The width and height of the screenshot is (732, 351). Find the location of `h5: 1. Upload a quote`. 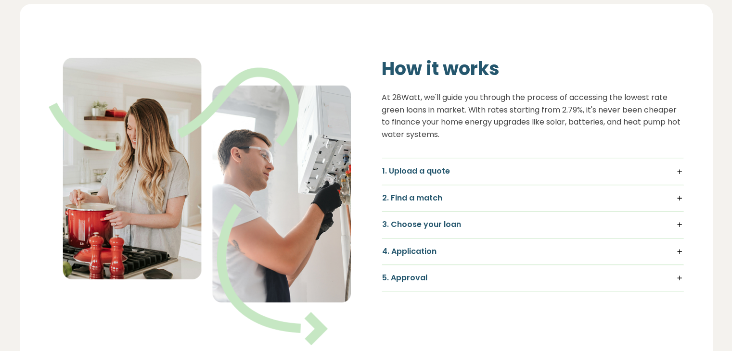

h5: 1. Upload a quote is located at coordinates (533, 171).